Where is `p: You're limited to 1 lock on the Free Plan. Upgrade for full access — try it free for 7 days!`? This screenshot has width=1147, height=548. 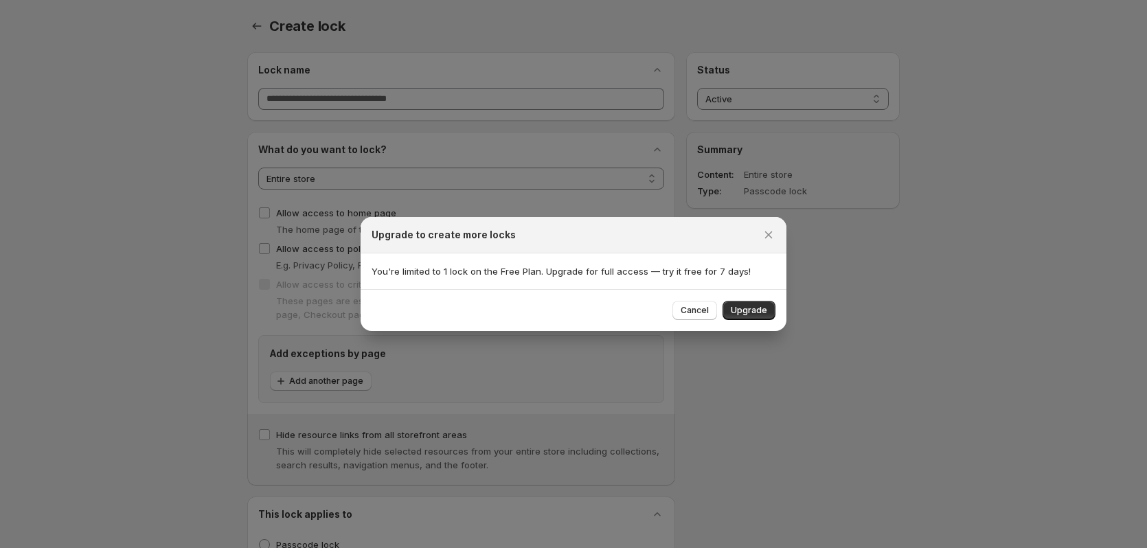
p: You're limited to 1 lock on the Free Plan. Upgrade for full access — try it free for 7 days! is located at coordinates (573, 271).